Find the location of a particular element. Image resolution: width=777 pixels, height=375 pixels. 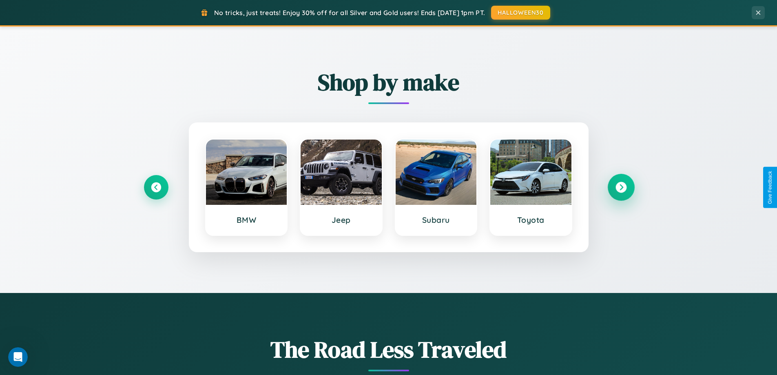

h1: The Road Less Traveled is located at coordinates (389, 349).